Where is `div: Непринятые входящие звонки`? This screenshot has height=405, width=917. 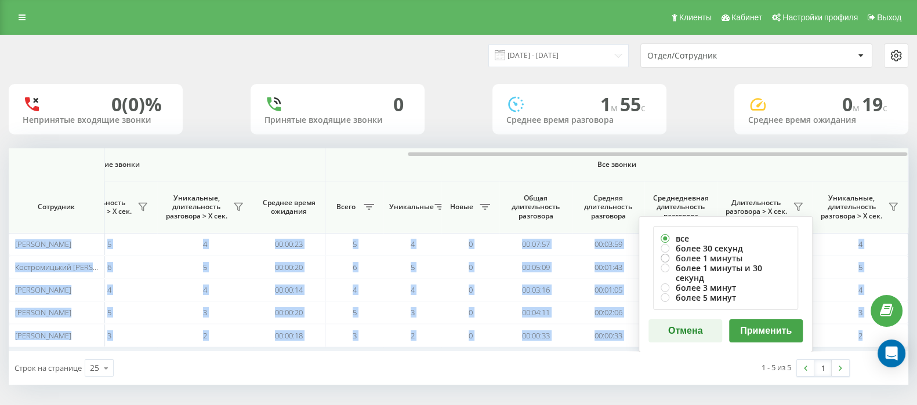 div: Непринятые входящие звонки is located at coordinates (96, 120).